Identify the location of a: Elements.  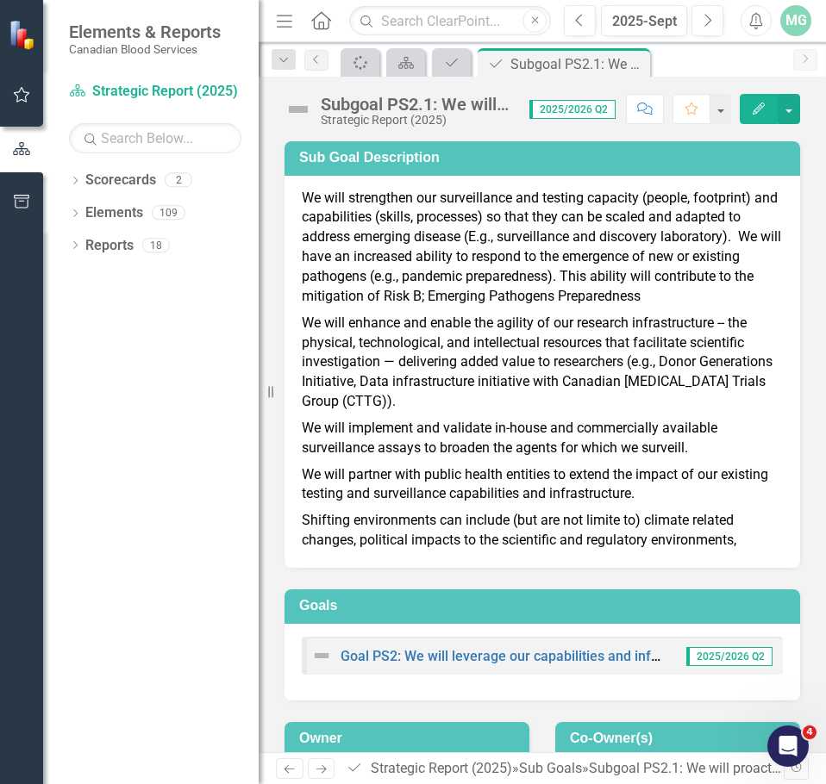
(114, 213).